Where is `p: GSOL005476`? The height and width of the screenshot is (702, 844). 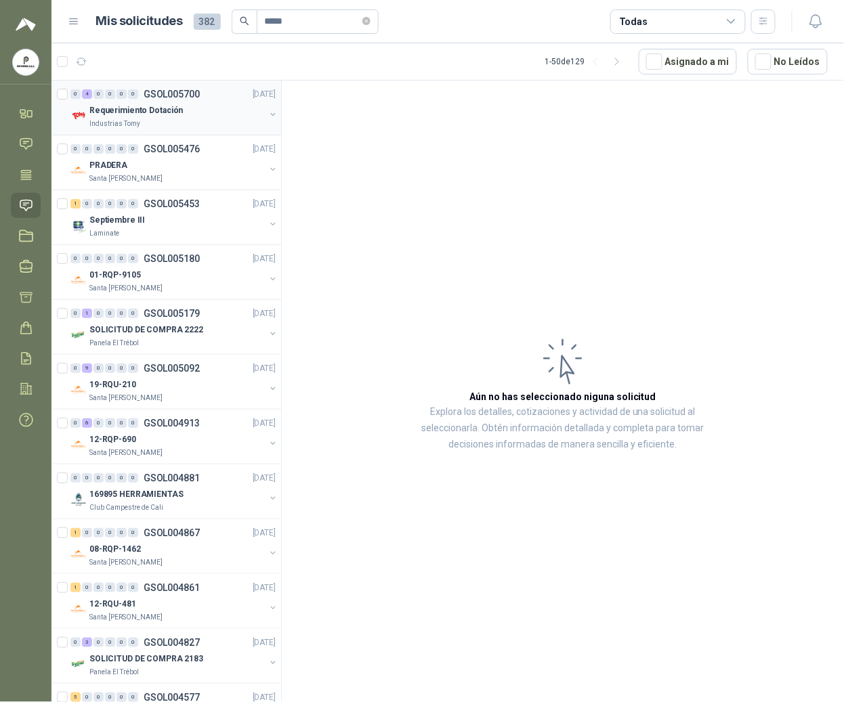 p: GSOL005476 is located at coordinates (171, 149).